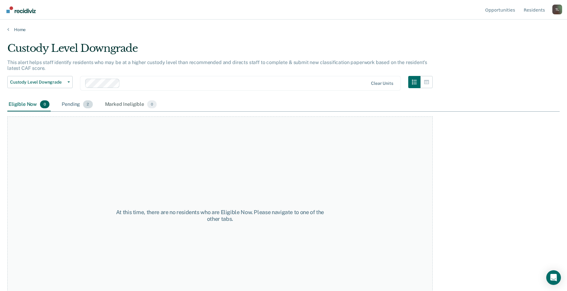  Describe the element at coordinates (131, 105) in the screenshot. I see `div: Marked Ineligible0` at that location.